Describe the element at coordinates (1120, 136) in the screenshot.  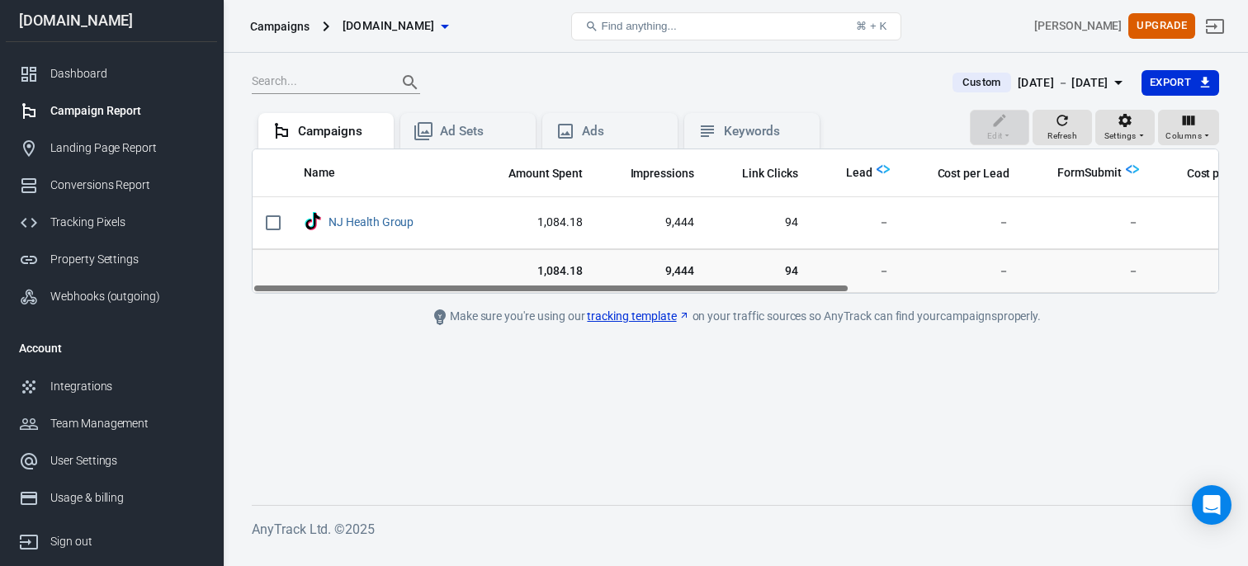
I see `span: Settings` at that location.